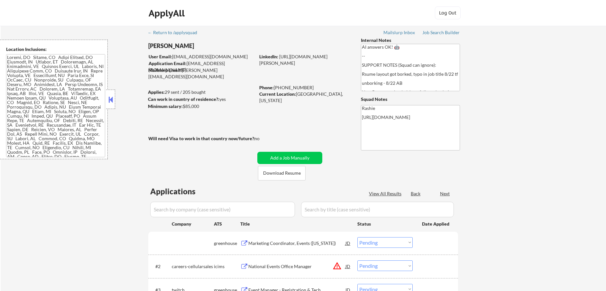  Describe the element at coordinates (168, 63) in the screenshot. I see `strong: Application Email:` at that location.